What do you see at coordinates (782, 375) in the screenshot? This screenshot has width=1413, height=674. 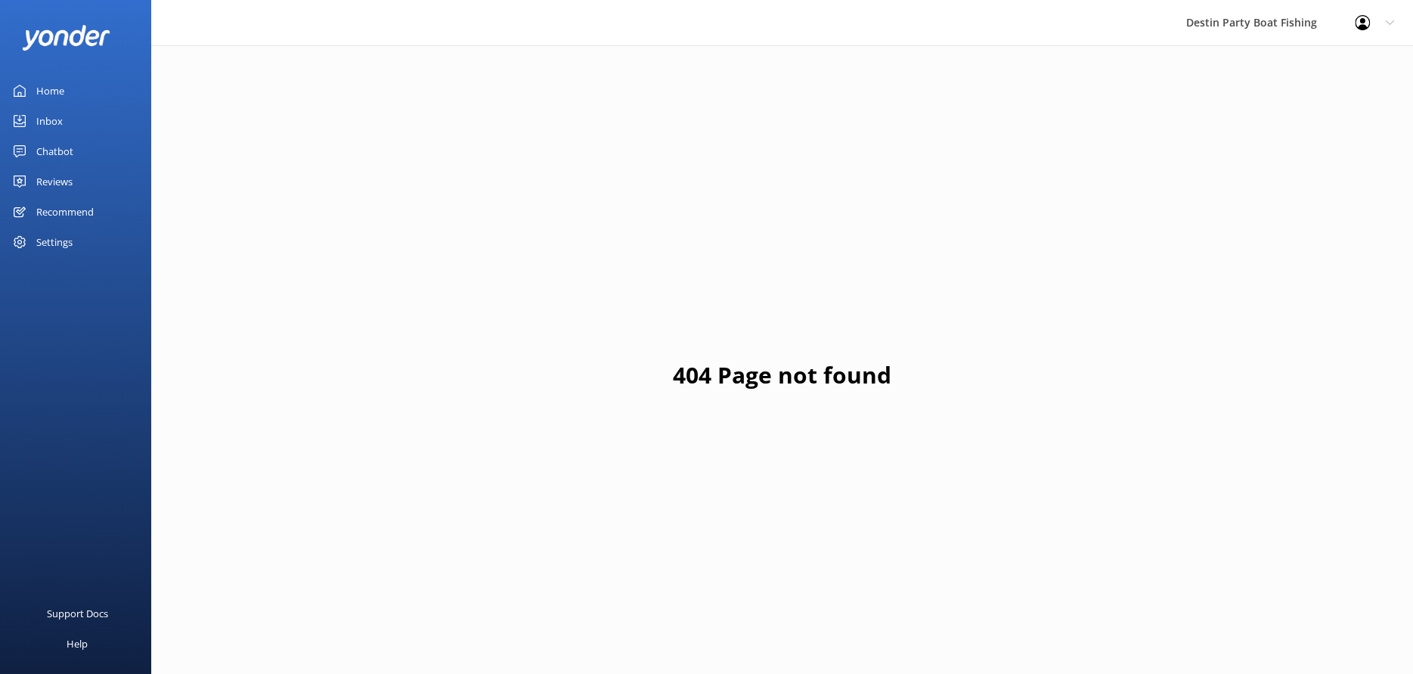 I see `h1: 404 Page not found` at bounding box center [782, 375].